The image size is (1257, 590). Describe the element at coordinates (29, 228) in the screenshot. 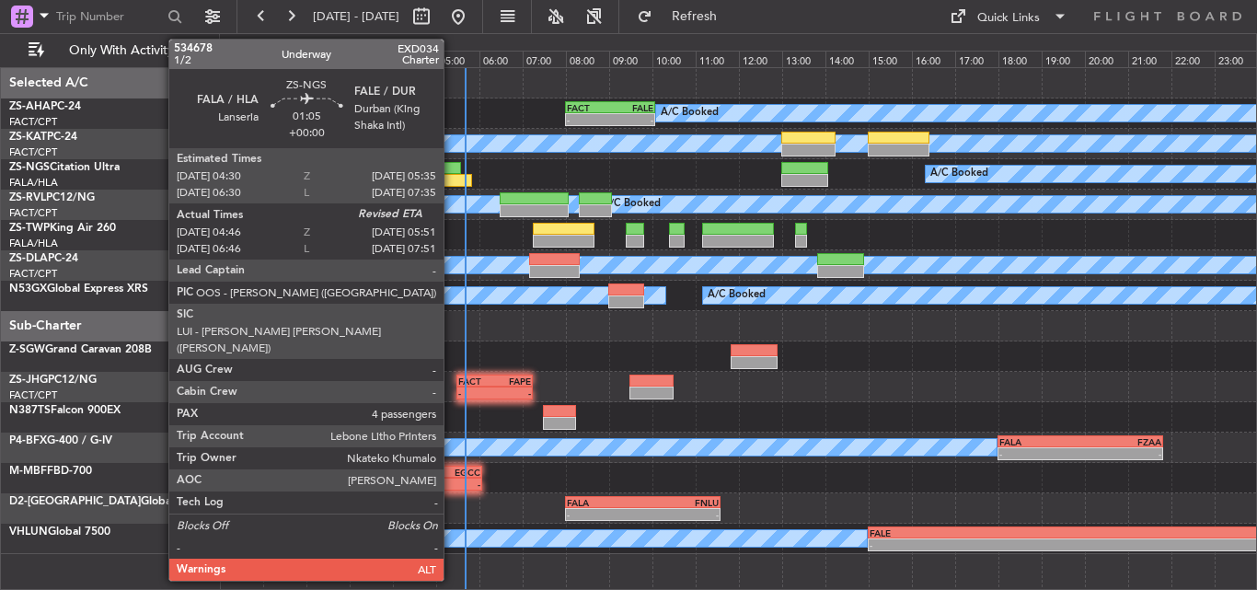

I see `span: ZS-TWP` at that location.